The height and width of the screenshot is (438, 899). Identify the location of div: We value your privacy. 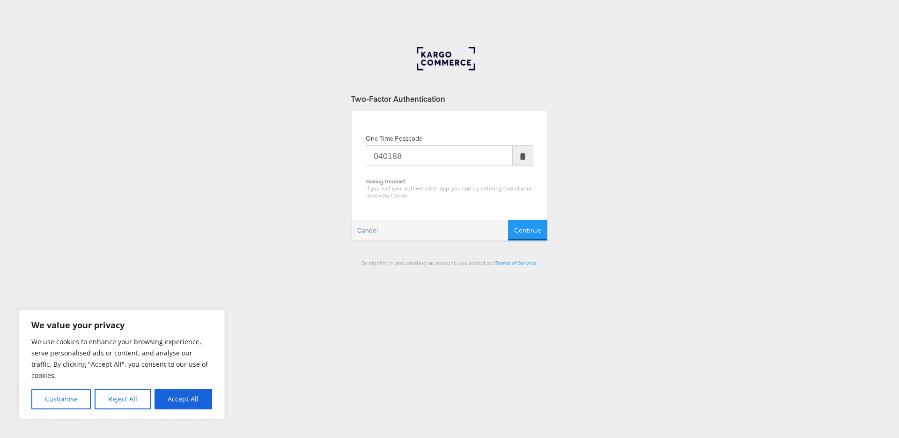
(122, 364).